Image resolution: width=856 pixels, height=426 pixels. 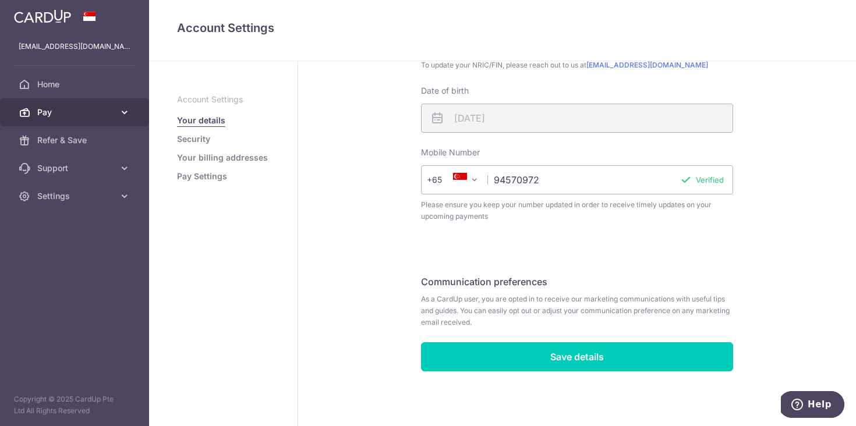 What do you see at coordinates (76, 196) in the screenshot?
I see `span: Settings` at bounding box center [76, 196].